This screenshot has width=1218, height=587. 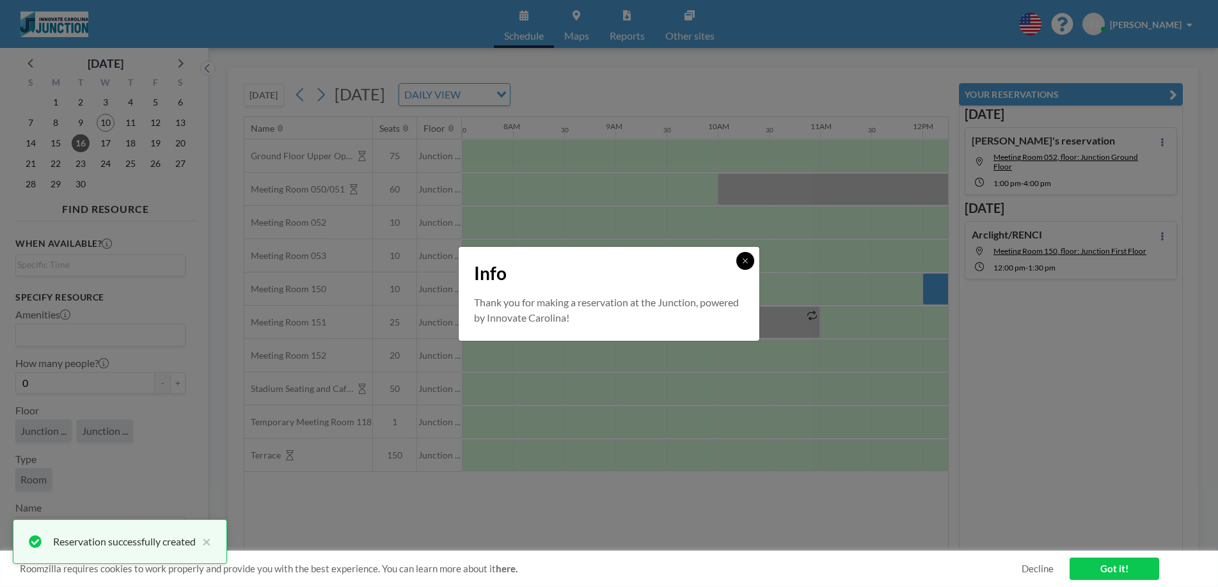 I want to click on a: Decline, so click(x=1037, y=569).